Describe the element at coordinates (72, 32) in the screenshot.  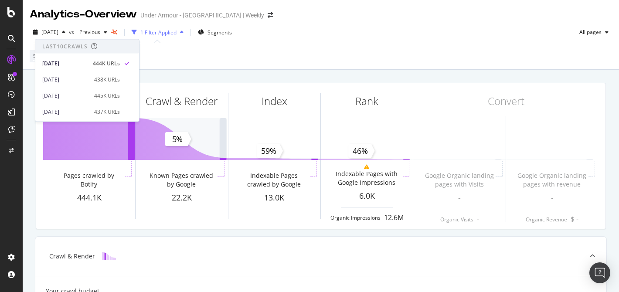
I see `span: vs` at that location.